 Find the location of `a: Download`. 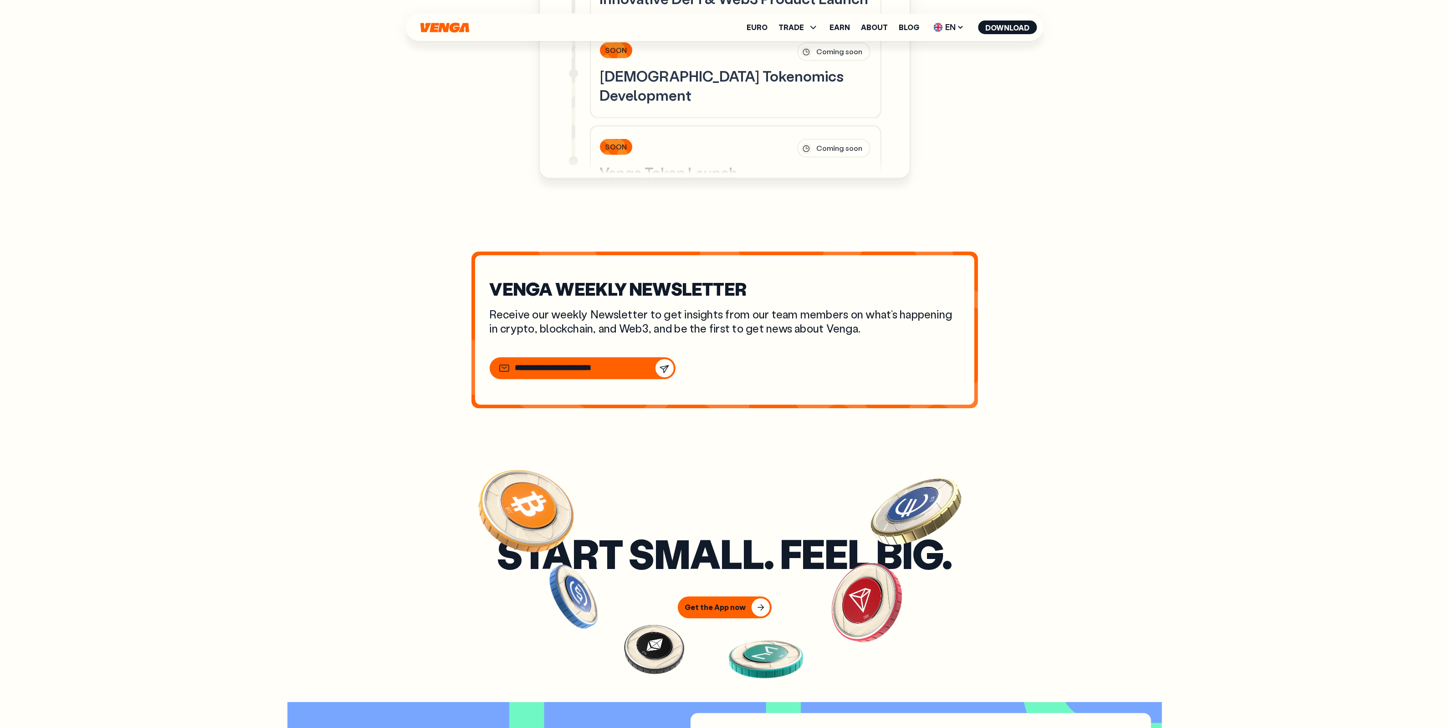

a: Download is located at coordinates (1008, 27).